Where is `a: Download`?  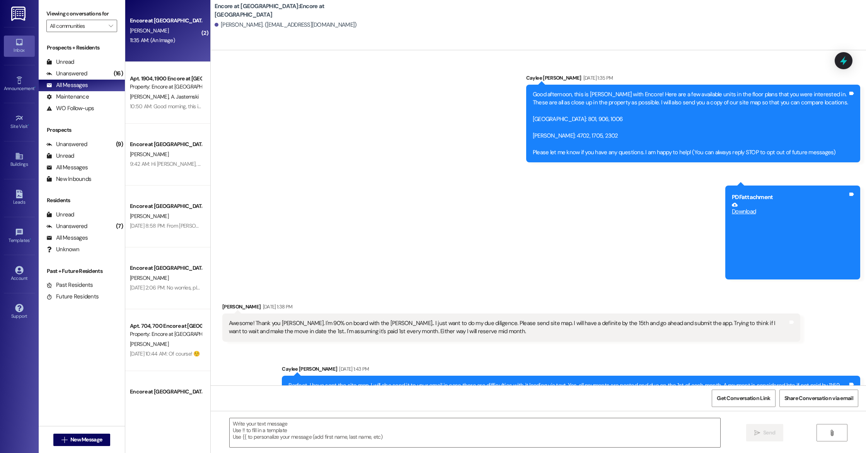 a: Download is located at coordinates (790, 208).